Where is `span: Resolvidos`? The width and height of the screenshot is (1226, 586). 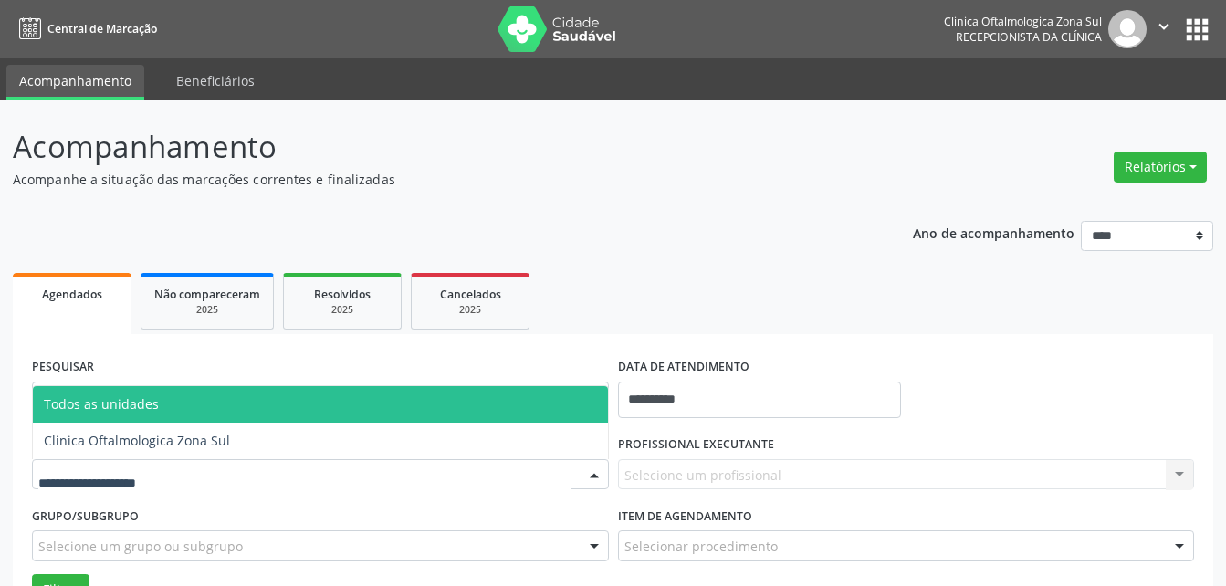 span: Resolvidos is located at coordinates (342, 294).